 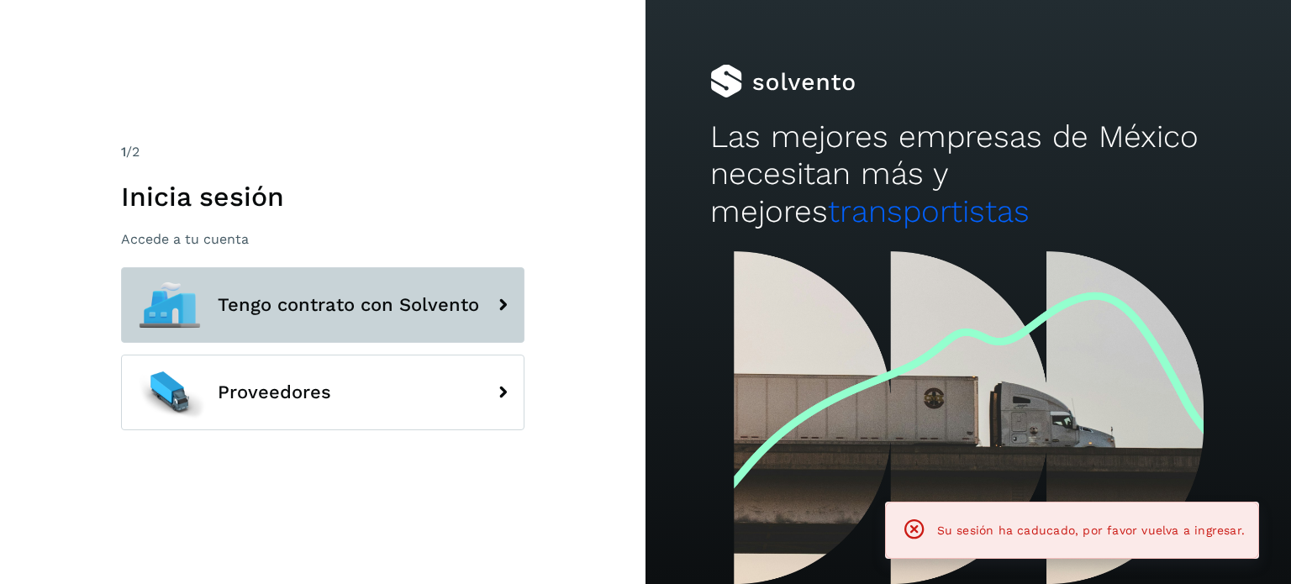 What do you see at coordinates (323, 152) in the screenshot?
I see `div: /2` at bounding box center [323, 152].